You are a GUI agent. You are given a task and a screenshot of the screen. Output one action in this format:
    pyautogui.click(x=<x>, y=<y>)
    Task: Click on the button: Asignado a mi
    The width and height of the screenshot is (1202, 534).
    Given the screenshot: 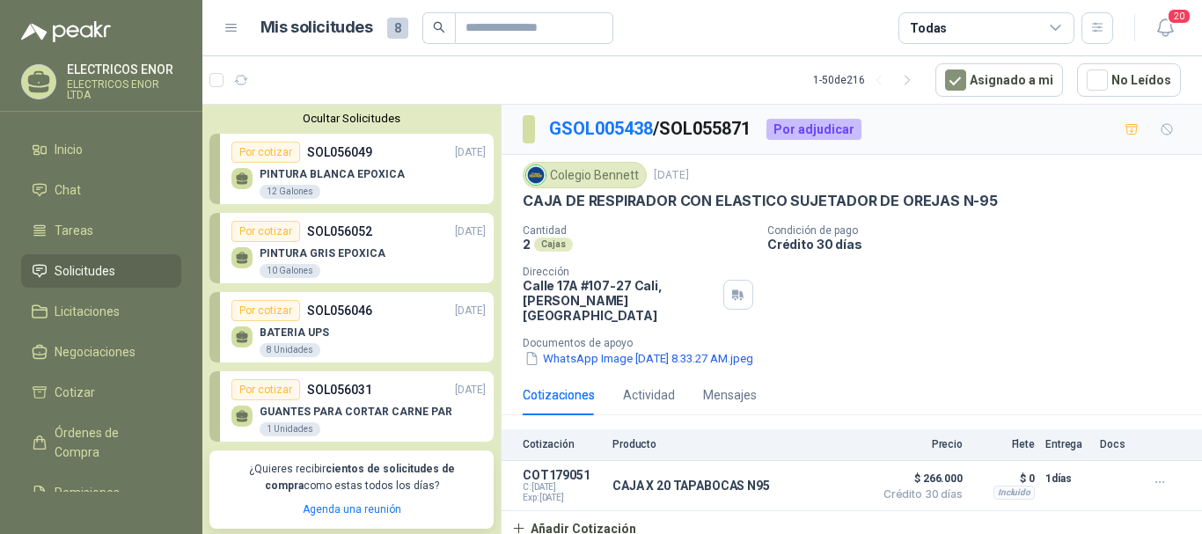 What is the action you would take?
    pyautogui.click(x=999, y=80)
    